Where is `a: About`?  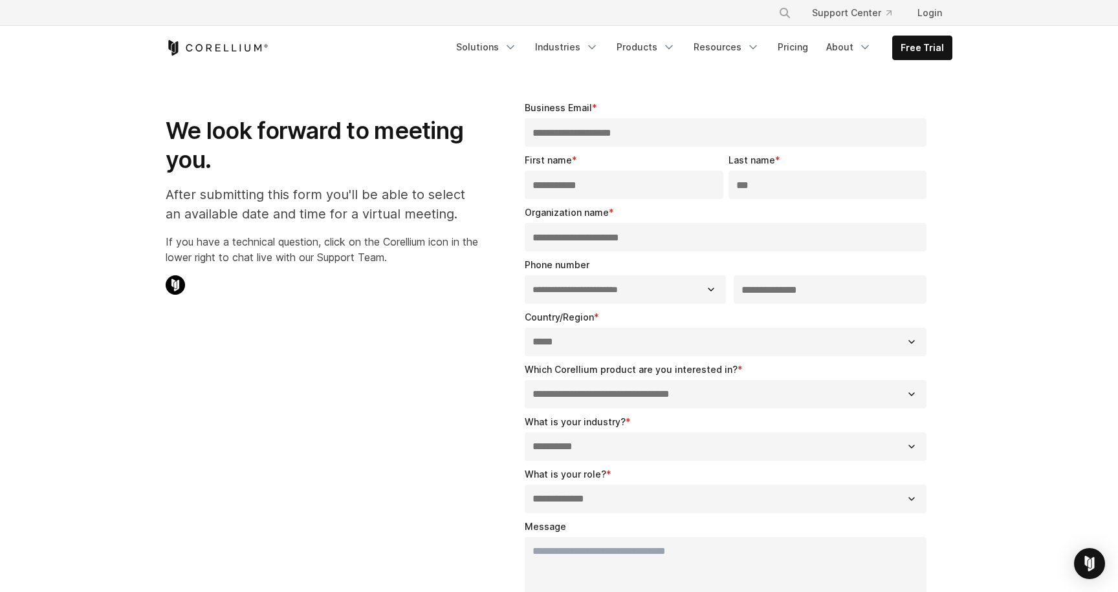 a: About is located at coordinates (849, 47).